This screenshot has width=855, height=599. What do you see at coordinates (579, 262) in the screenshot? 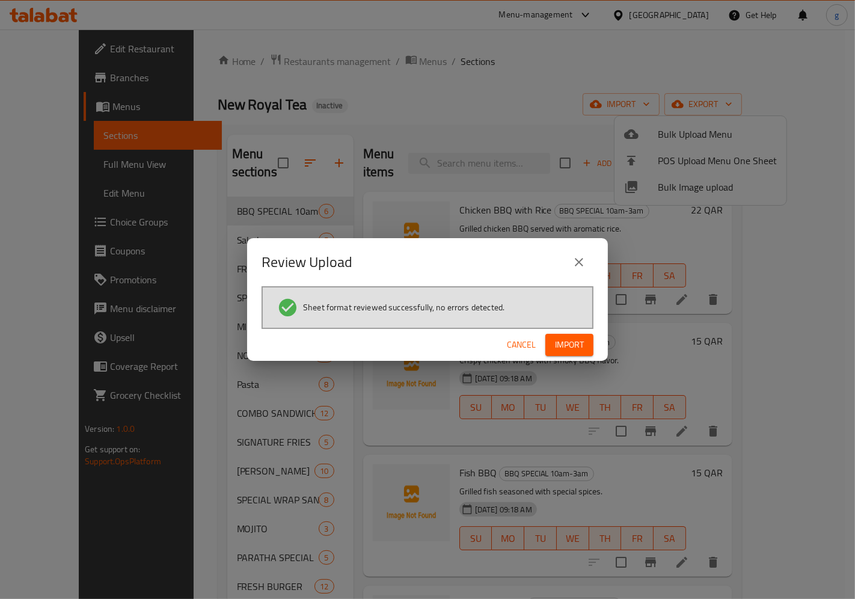
I see `button: close` at bounding box center [579, 262].